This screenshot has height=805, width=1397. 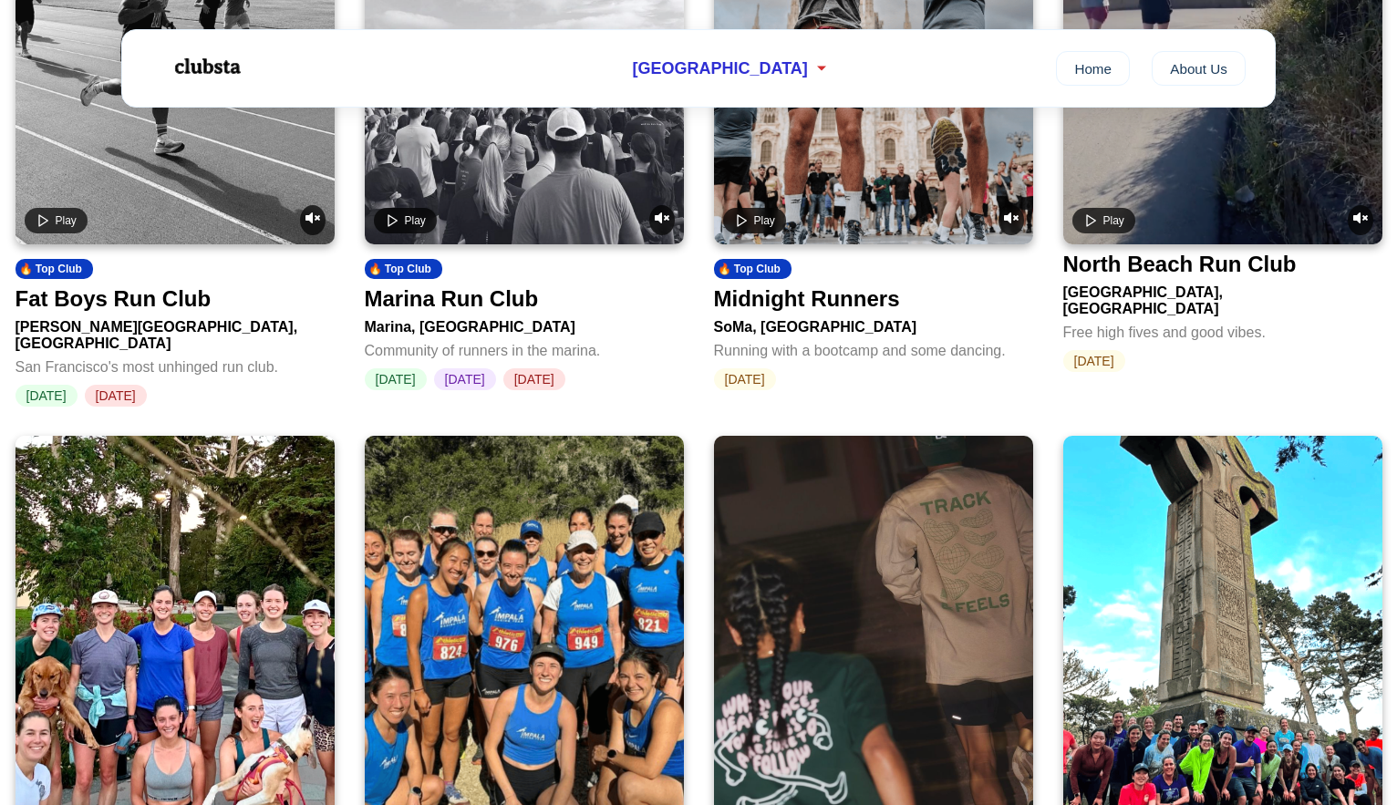 What do you see at coordinates (1198, 68) in the screenshot?
I see `a: About Us` at bounding box center [1198, 68].